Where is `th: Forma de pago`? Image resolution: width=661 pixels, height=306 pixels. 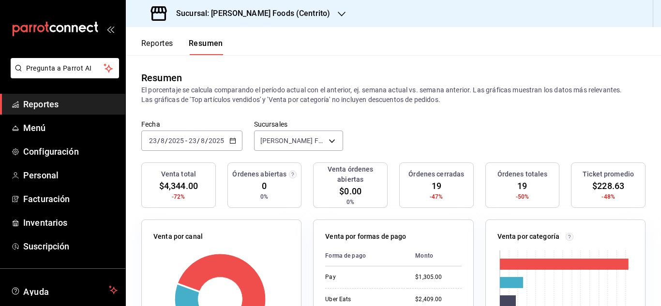 th: Forma de pago is located at coordinates (366, 256).